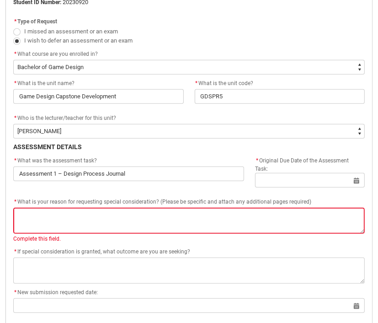 This screenshot has height=323, width=378. Describe the element at coordinates (224, 83) in the screenshot. I see `span: What is the unit code?` at that location.